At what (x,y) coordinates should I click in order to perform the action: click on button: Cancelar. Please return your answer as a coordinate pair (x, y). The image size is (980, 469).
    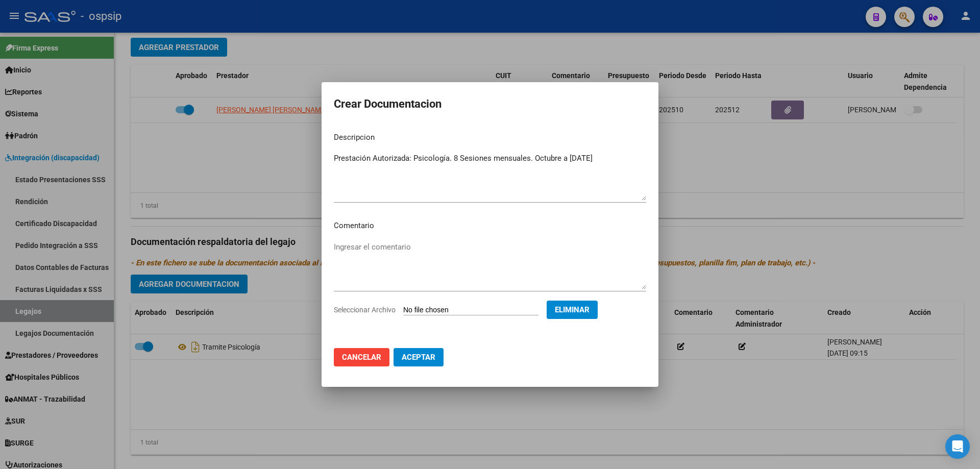
    Looking at the image, I should click on (361, 357).